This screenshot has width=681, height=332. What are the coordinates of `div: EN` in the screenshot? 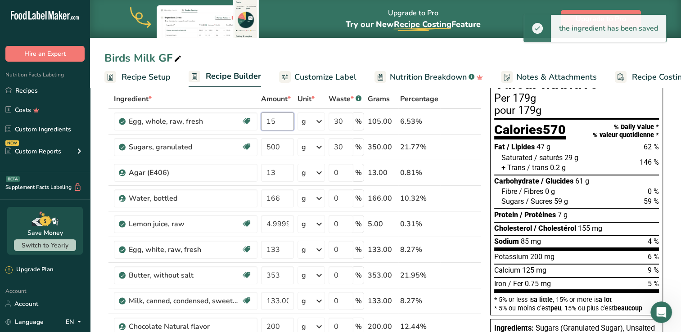 It's located at (75, 322).